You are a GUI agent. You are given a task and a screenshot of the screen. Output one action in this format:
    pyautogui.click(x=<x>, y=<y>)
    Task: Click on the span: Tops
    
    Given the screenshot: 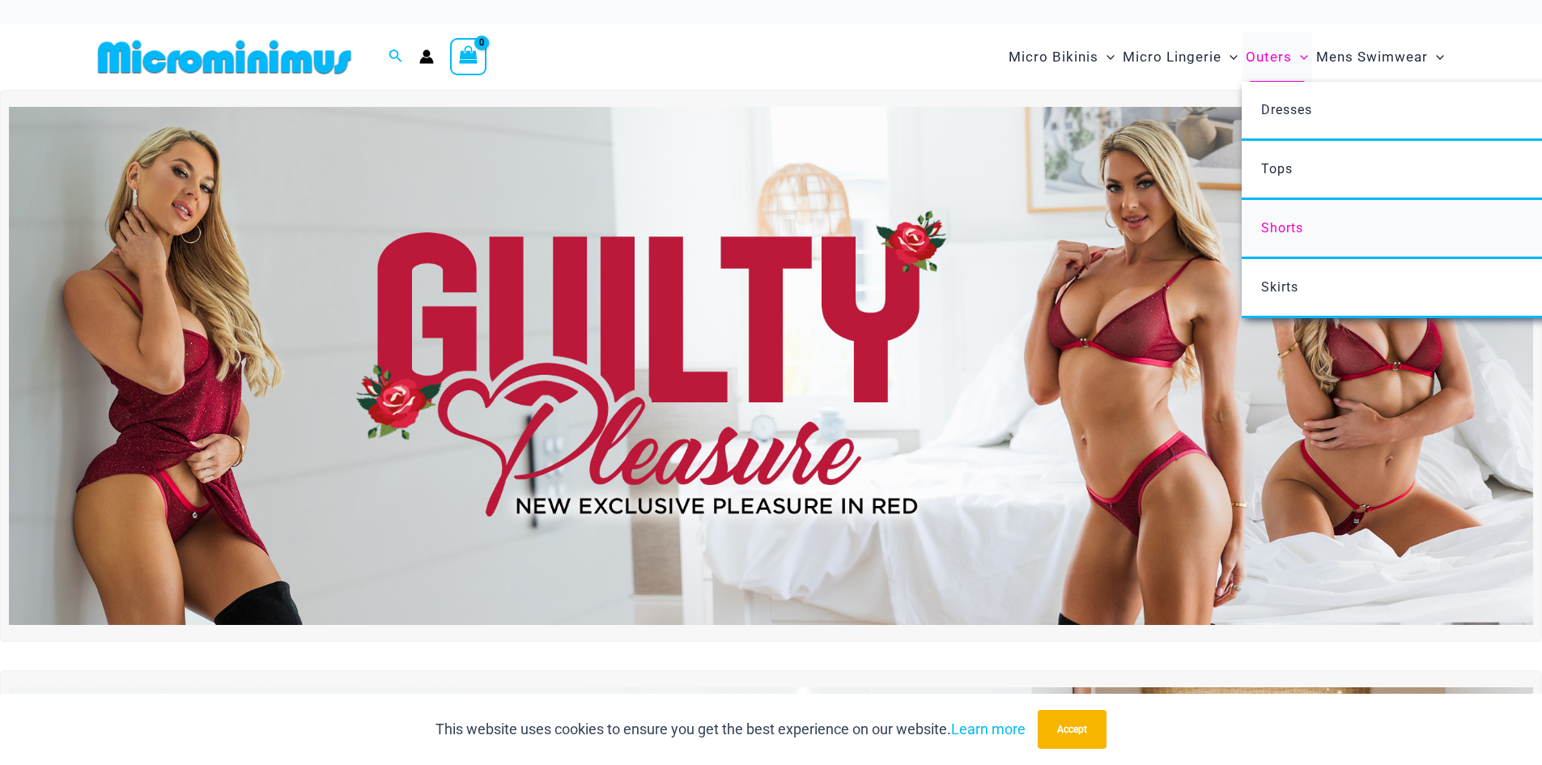 What is the action you would take?
    pyautogui.click(x=1277, y=168)
    